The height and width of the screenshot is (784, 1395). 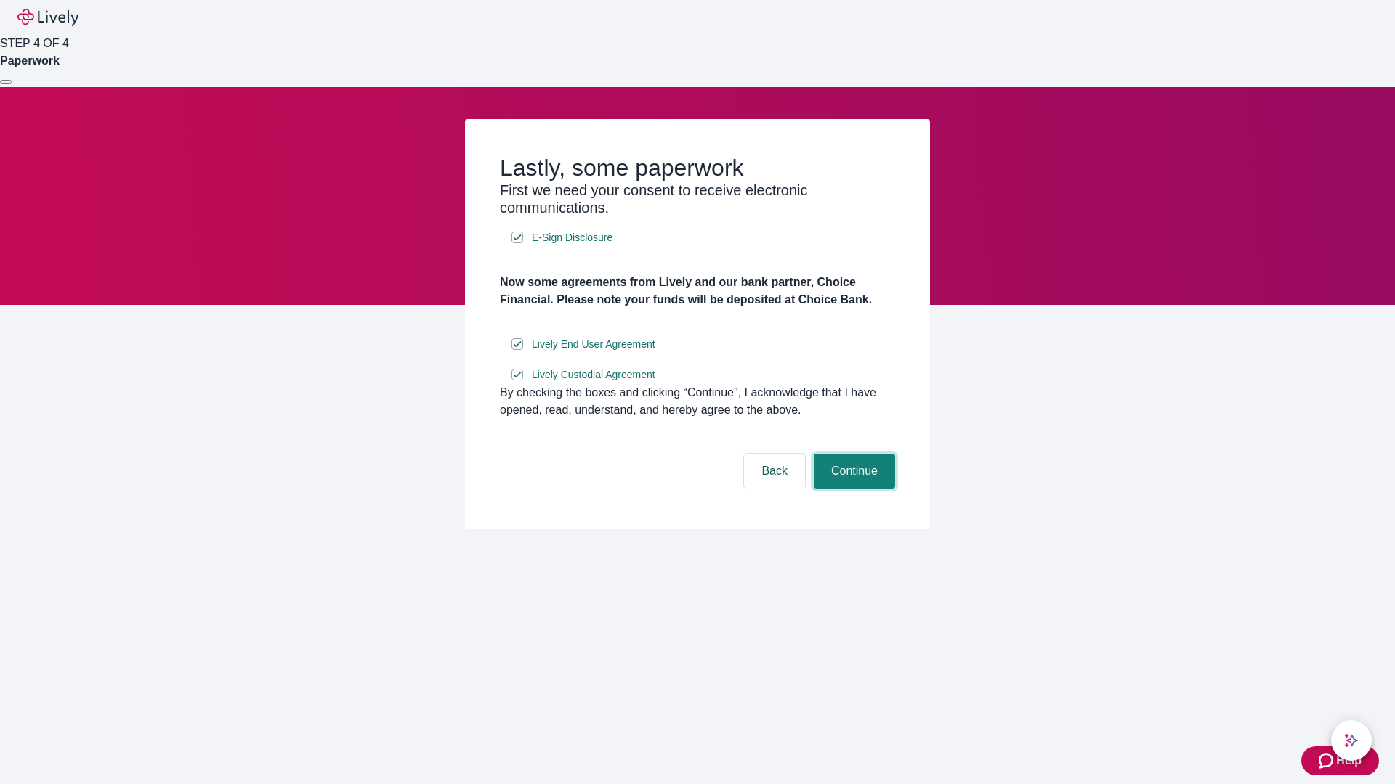 What do you see at coordinates (1327, 761) in the screenshot?
I see `svg: Zendesk support icon` at bounding box center [1327, 761].